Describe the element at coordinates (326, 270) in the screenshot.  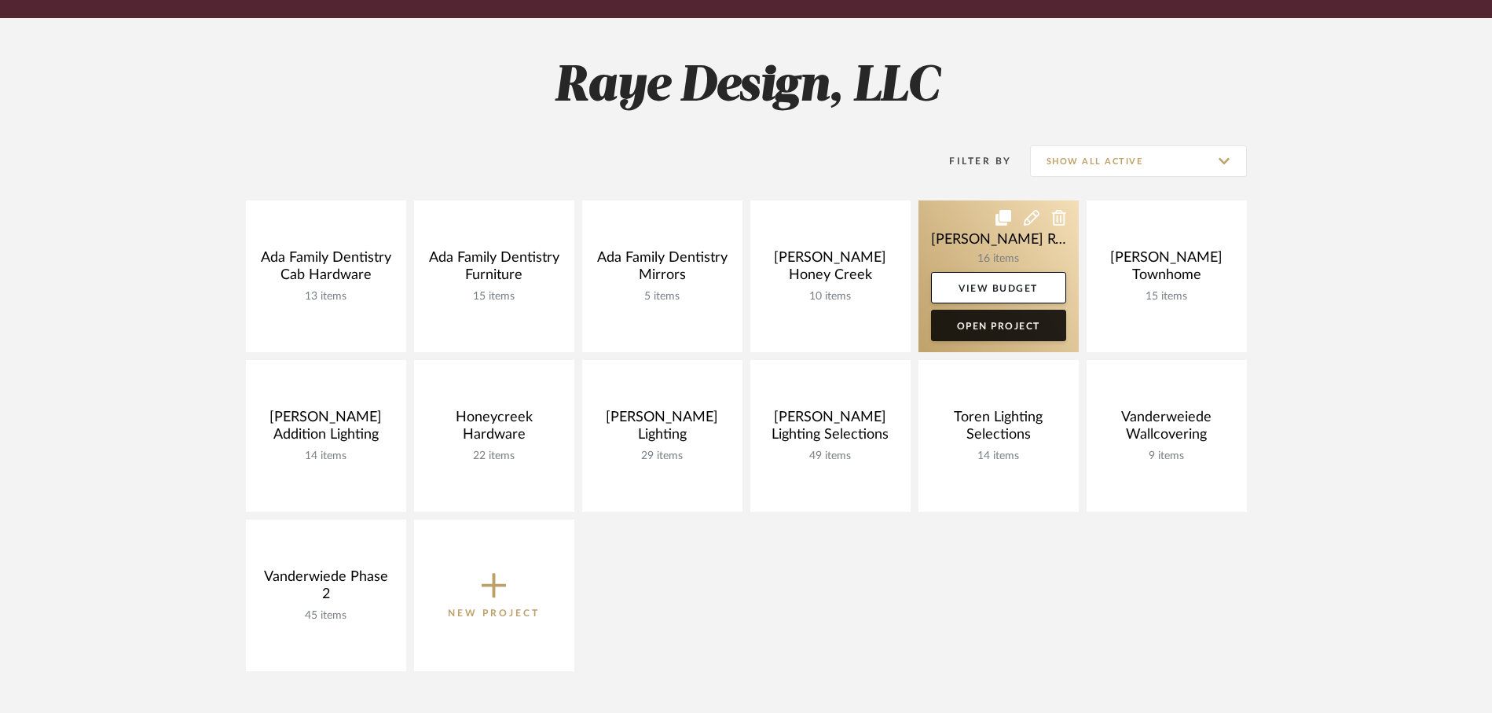
I see `div: Ada Family Dentistry Cab Hardware` at that location.